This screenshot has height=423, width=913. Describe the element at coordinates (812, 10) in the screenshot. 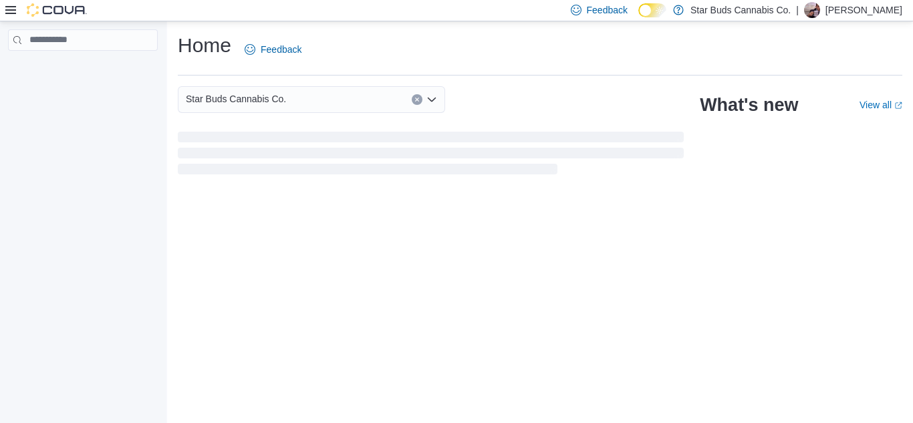

I see `div: Eric Dawes` at that location.